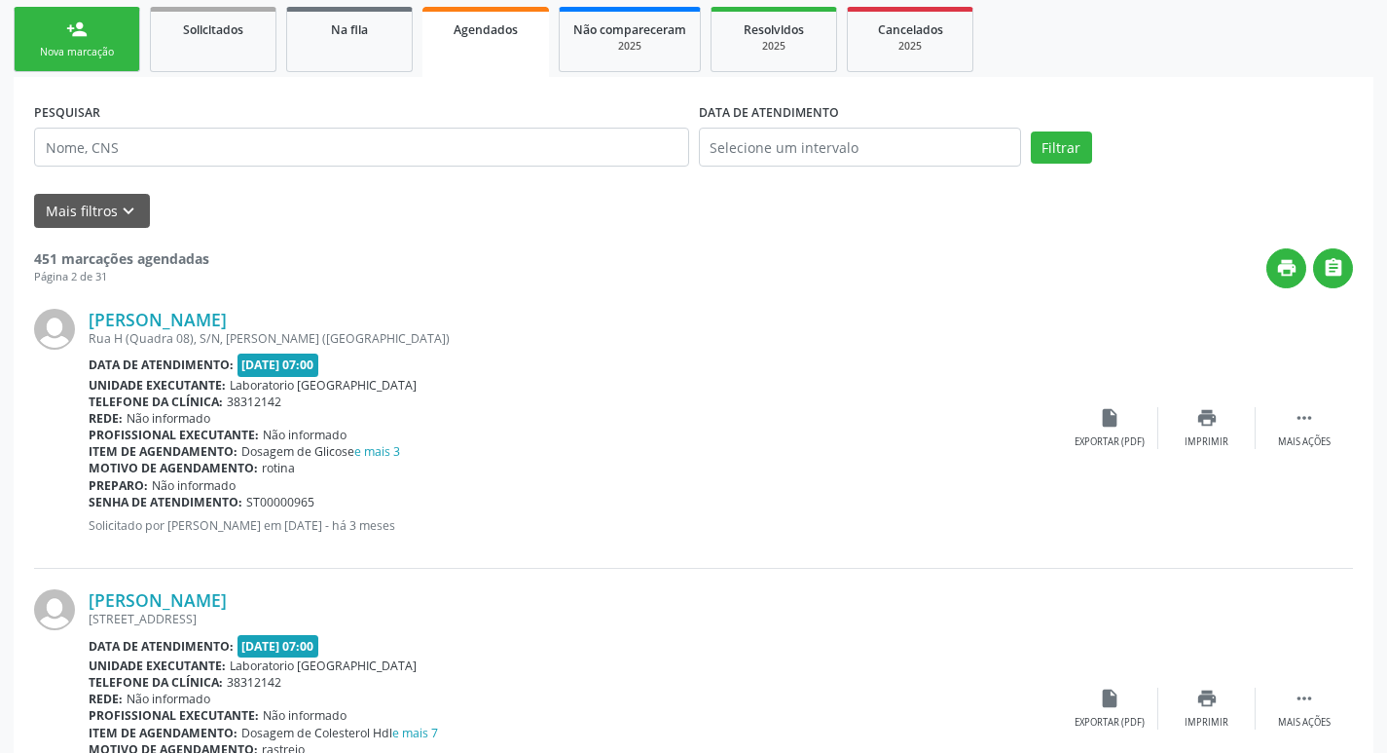 The image size is (1387, 753). What do you see at coordinates (77, 29) in the screenshot?
I see `div: person_add` at bounding box center [77, 29].